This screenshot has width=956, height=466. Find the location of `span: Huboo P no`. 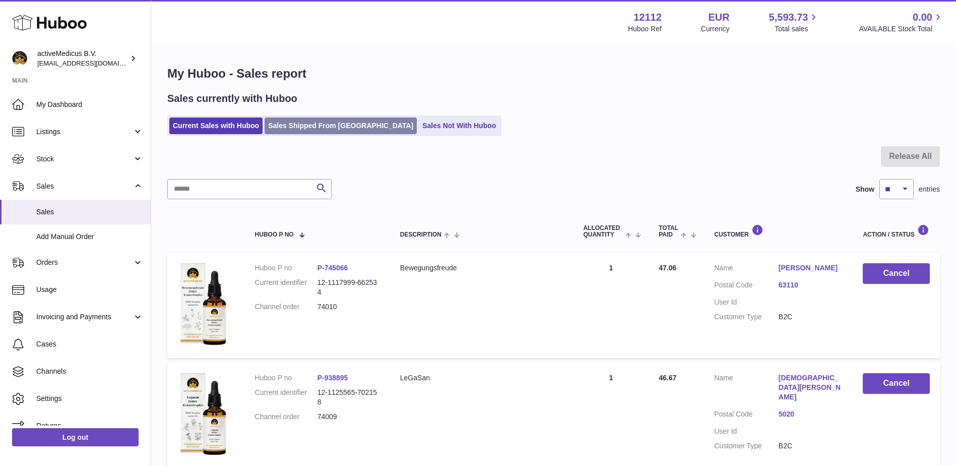

span: Huboo P no is located at coordinates (274, 234).